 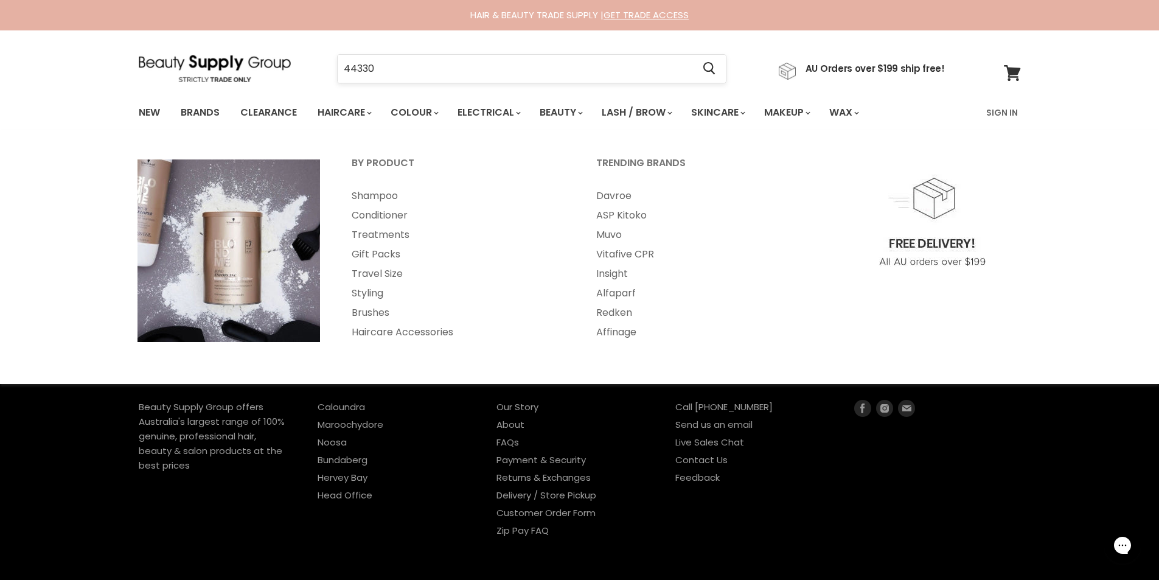 I want to click on a: Returns & Exchanges, so click(x=543, y=477).